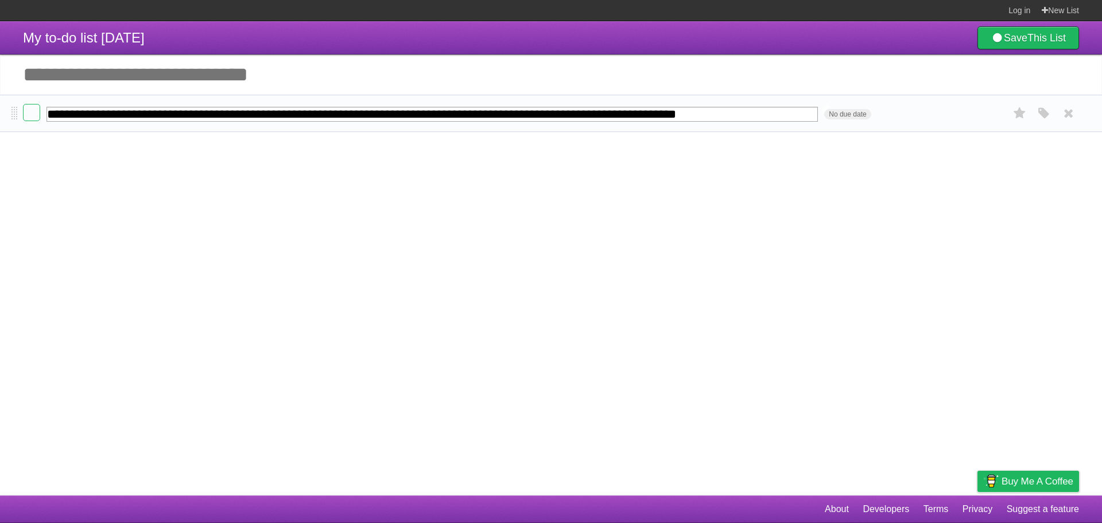  I want to click on label: Done, so click(32, 113).